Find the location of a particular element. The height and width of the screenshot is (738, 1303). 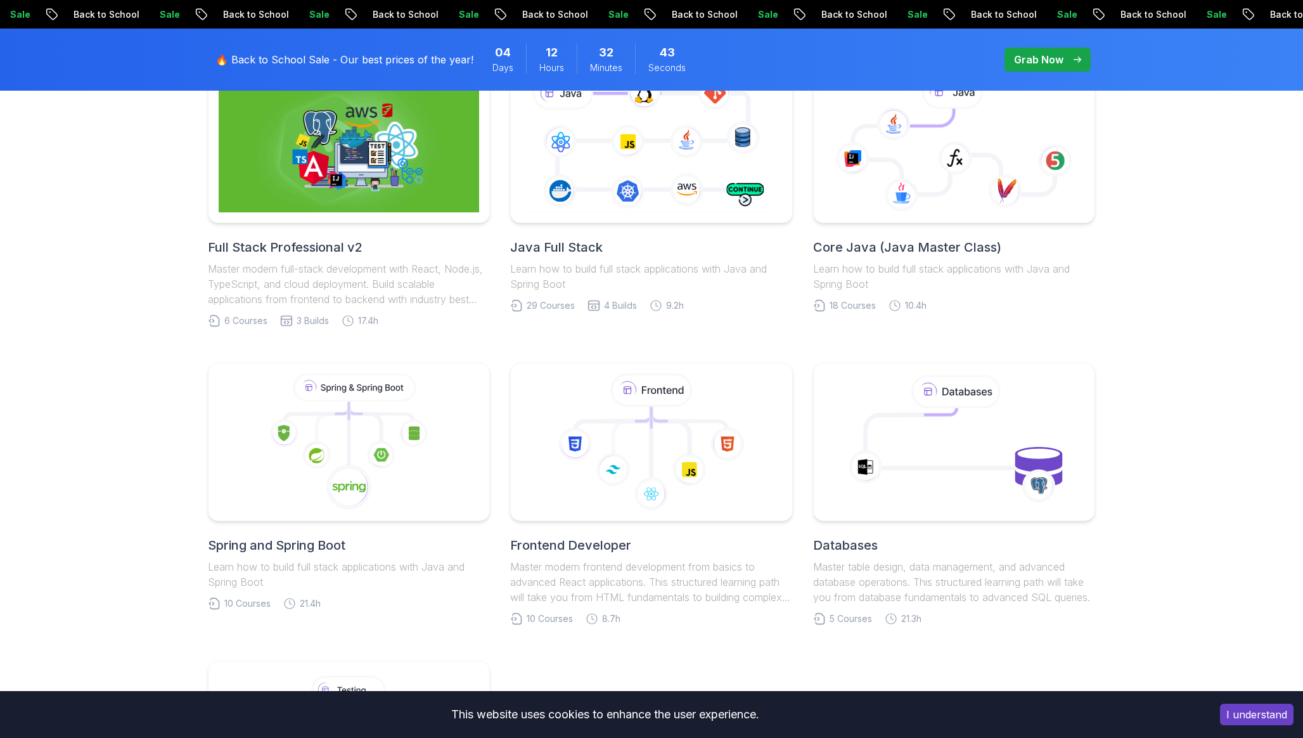

a: Core Java (Java Master Class)Learn how to build full stack applications with Java and Spring Boot... is located at coordinates (954, 188).